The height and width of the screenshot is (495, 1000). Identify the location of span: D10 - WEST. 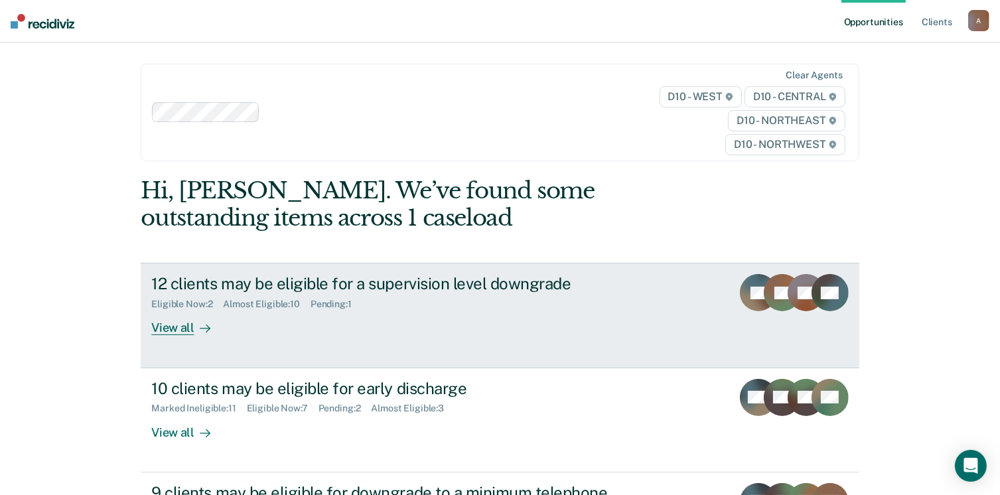
(700, 97).